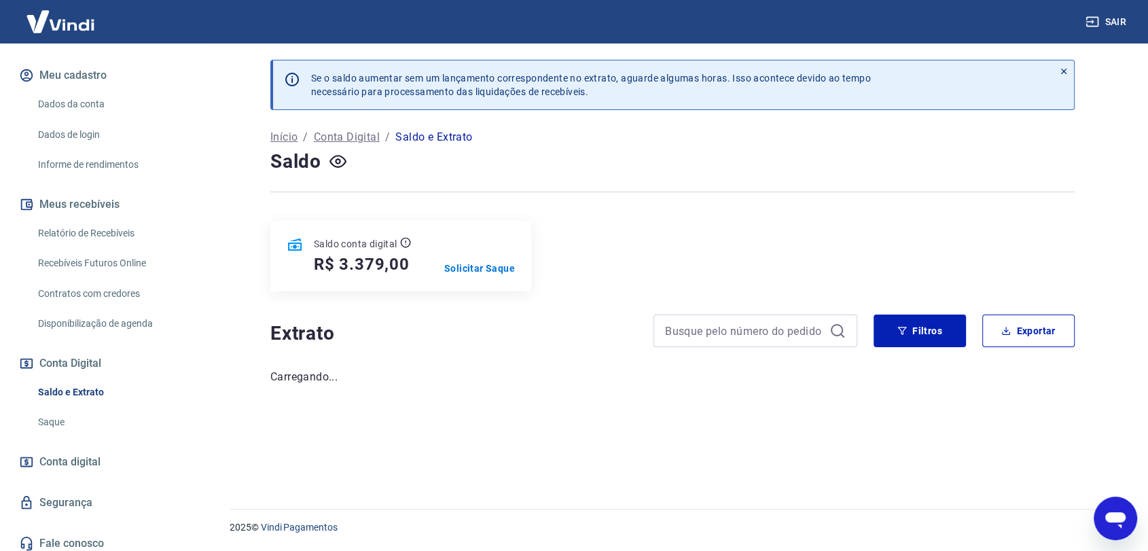  I want to click on button: Filtros, so click(920, 331).